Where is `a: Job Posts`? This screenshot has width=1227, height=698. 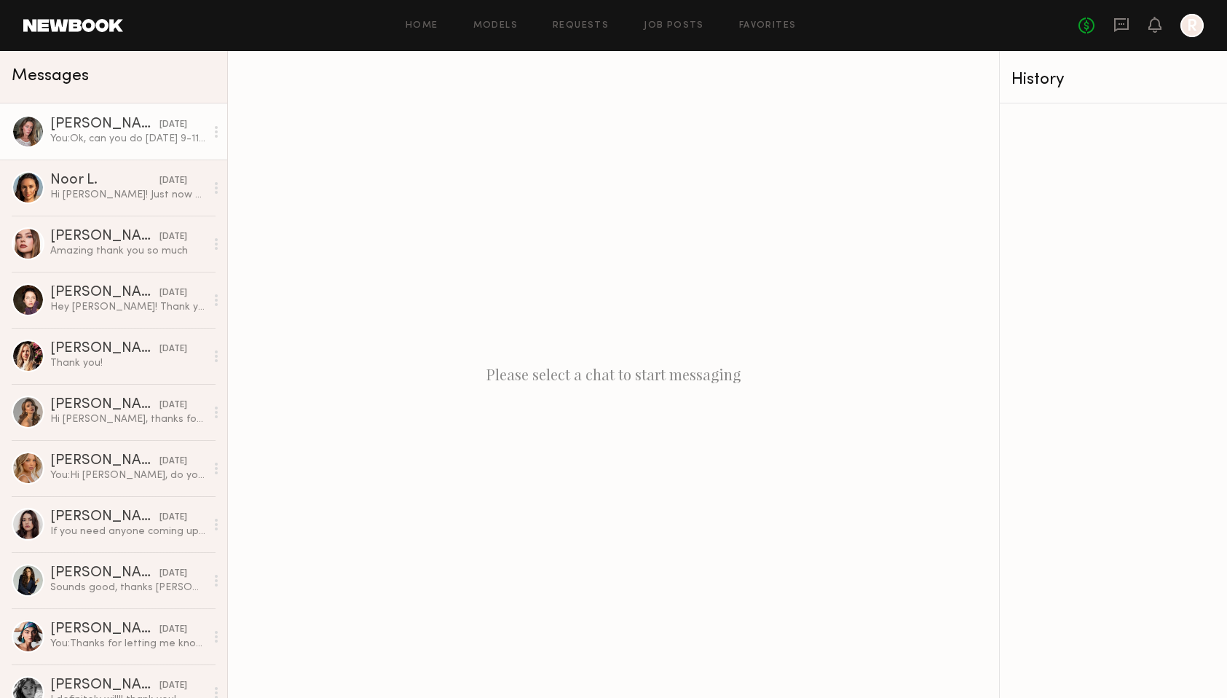 a: Job Posts is located at coordinates (674, 25).